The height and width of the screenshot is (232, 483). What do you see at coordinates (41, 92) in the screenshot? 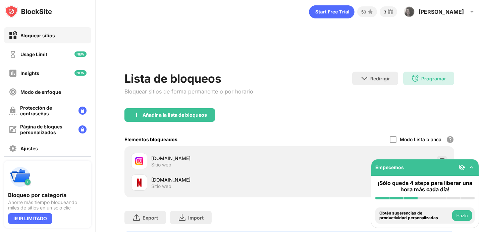
I see `div: Modo de enfoque` at bounding box center [41, 92].